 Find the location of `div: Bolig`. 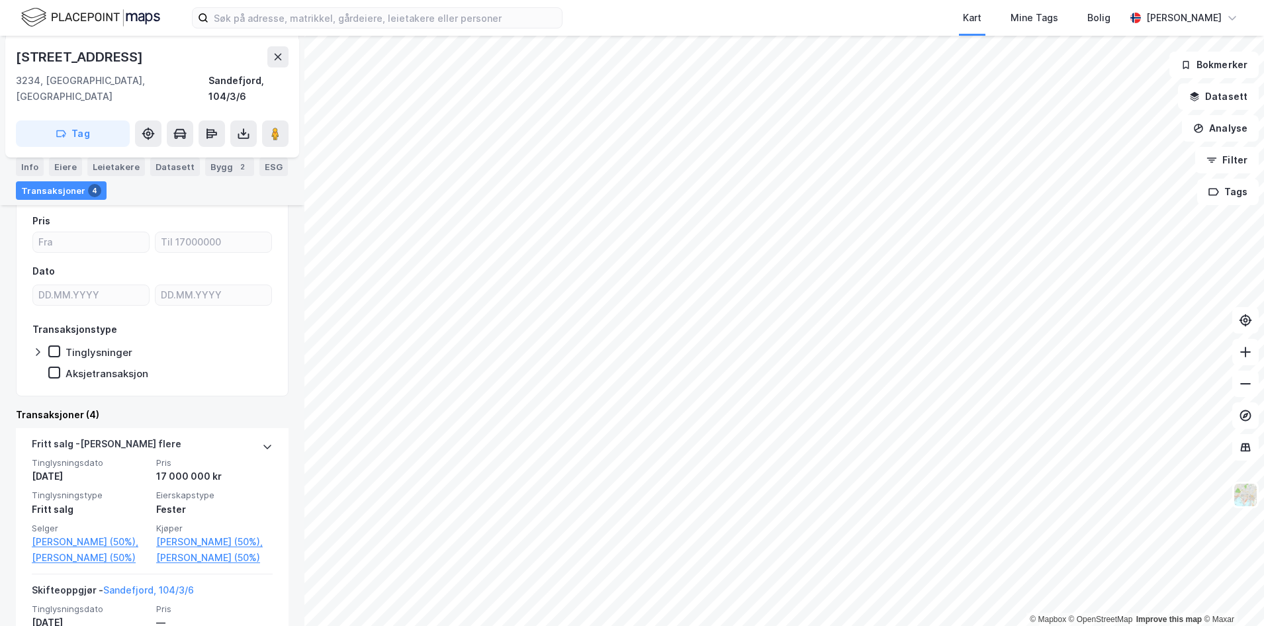

div: Bolig is located at coordinates (1098, 18).